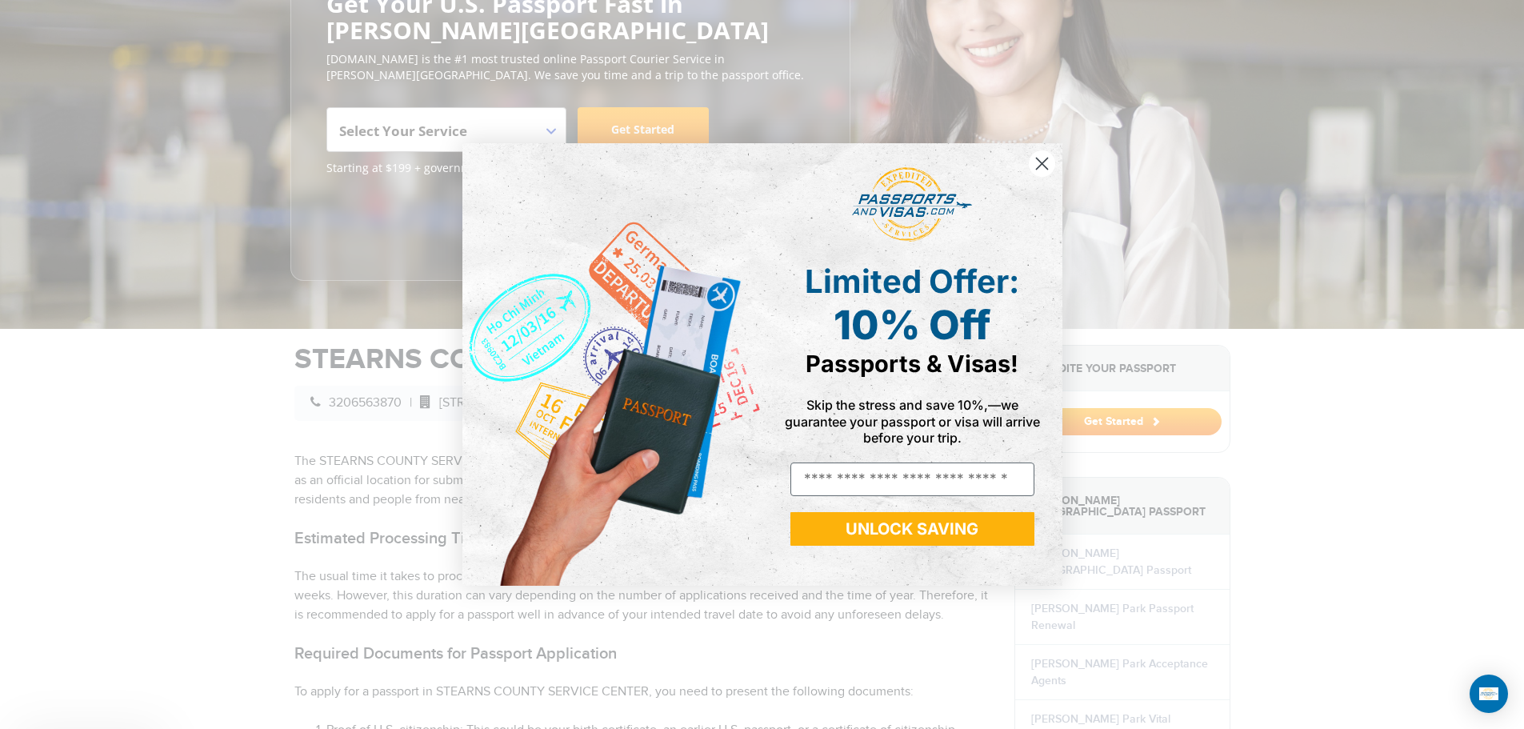 The height and width of the screenshot is (729, 1524). I want to click on span: 10% Off, so click(912, 325).